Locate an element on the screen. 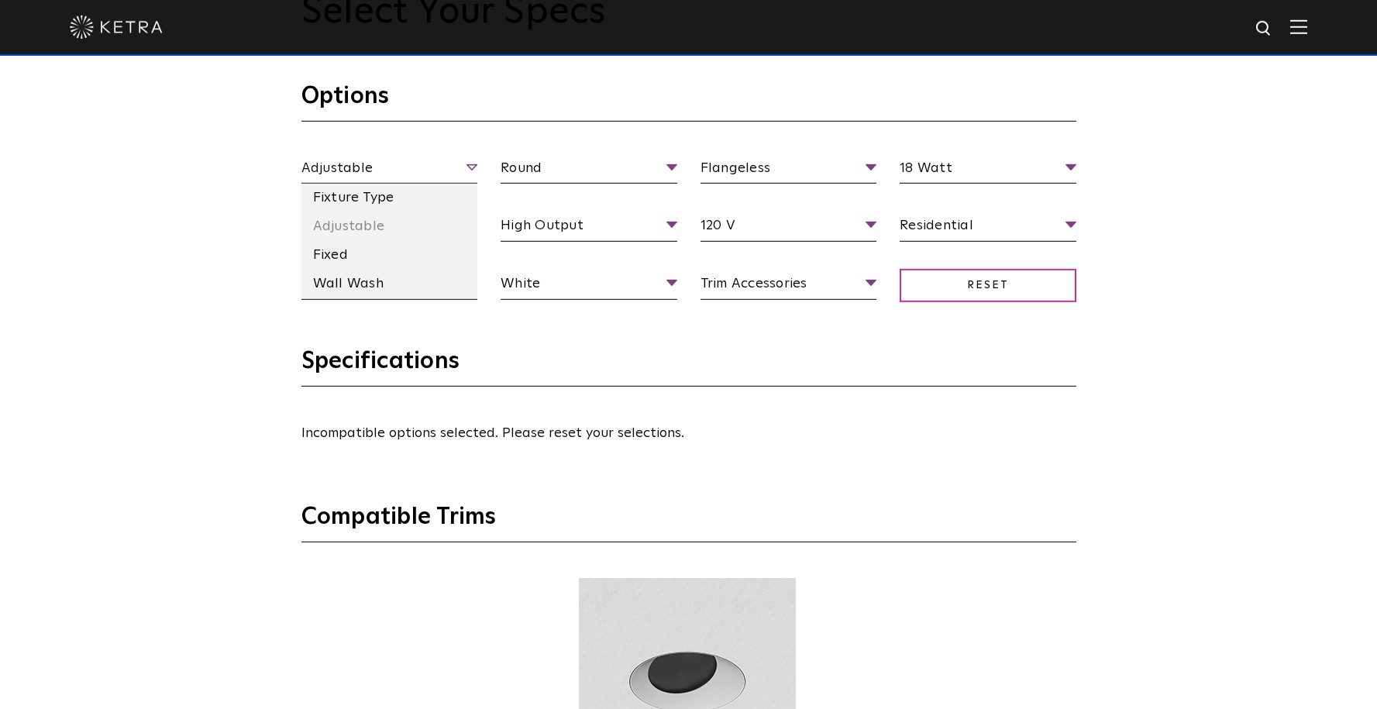 This screenshot has width=1377, height=709. h3: Compatible Trims is located at coordinates (689, 522).